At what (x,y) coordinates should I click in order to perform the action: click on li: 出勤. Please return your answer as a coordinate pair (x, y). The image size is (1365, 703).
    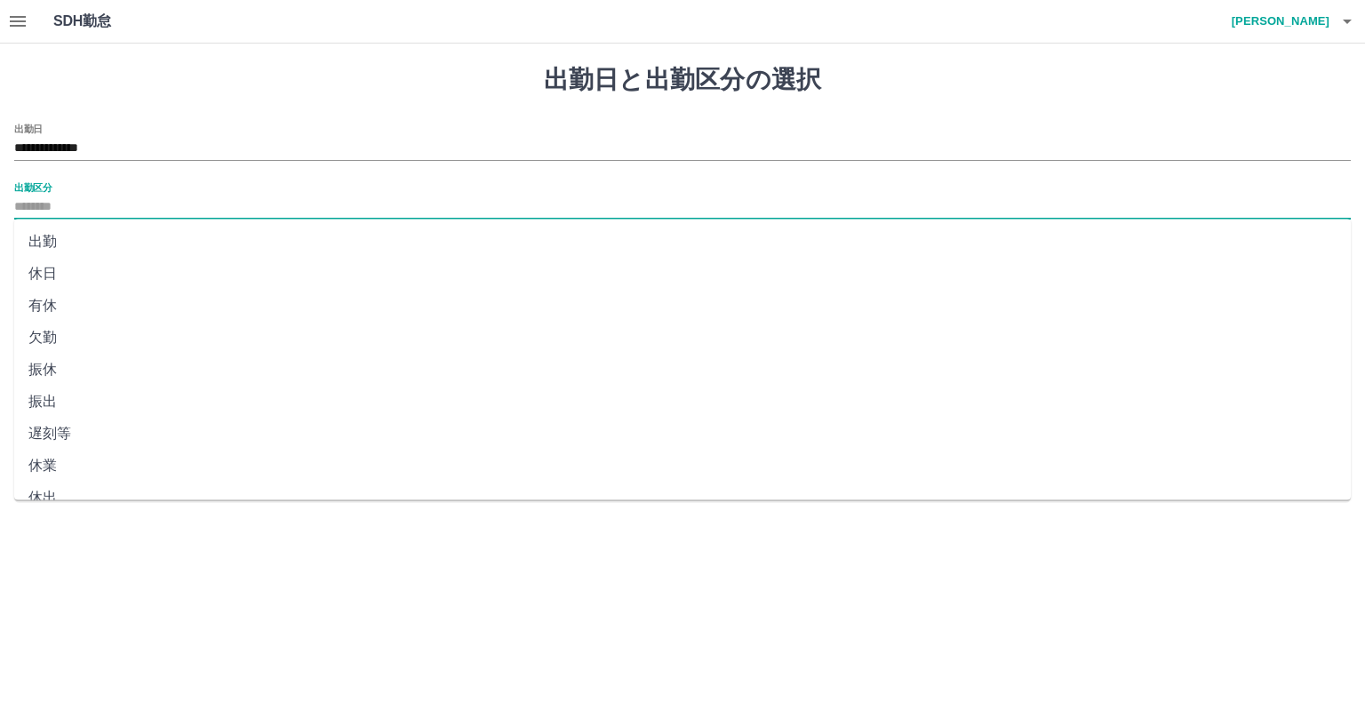
    Looking at the image, I should click on (683, 242).